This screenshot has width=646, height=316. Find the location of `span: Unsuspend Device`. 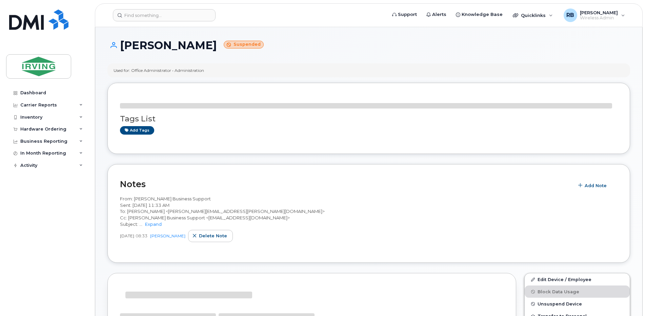

span: Unsuspend Device is located at coordinates (559, 304).